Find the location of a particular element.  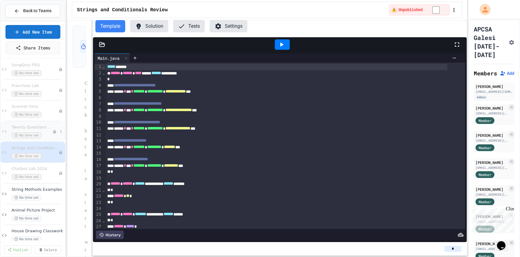

span: Scanner Intro is located at coordinates (35, 106).